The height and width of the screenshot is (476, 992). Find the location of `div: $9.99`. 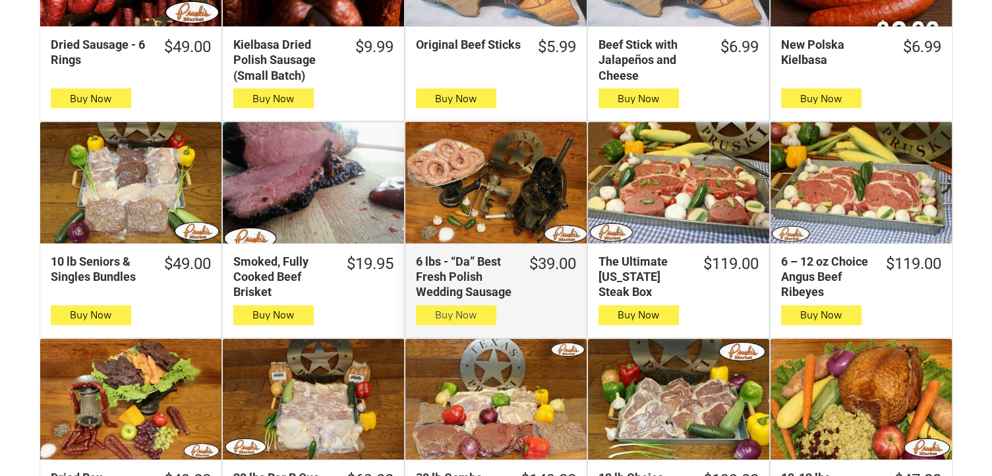

div: $9.99 is located at coordinates (374, 47).